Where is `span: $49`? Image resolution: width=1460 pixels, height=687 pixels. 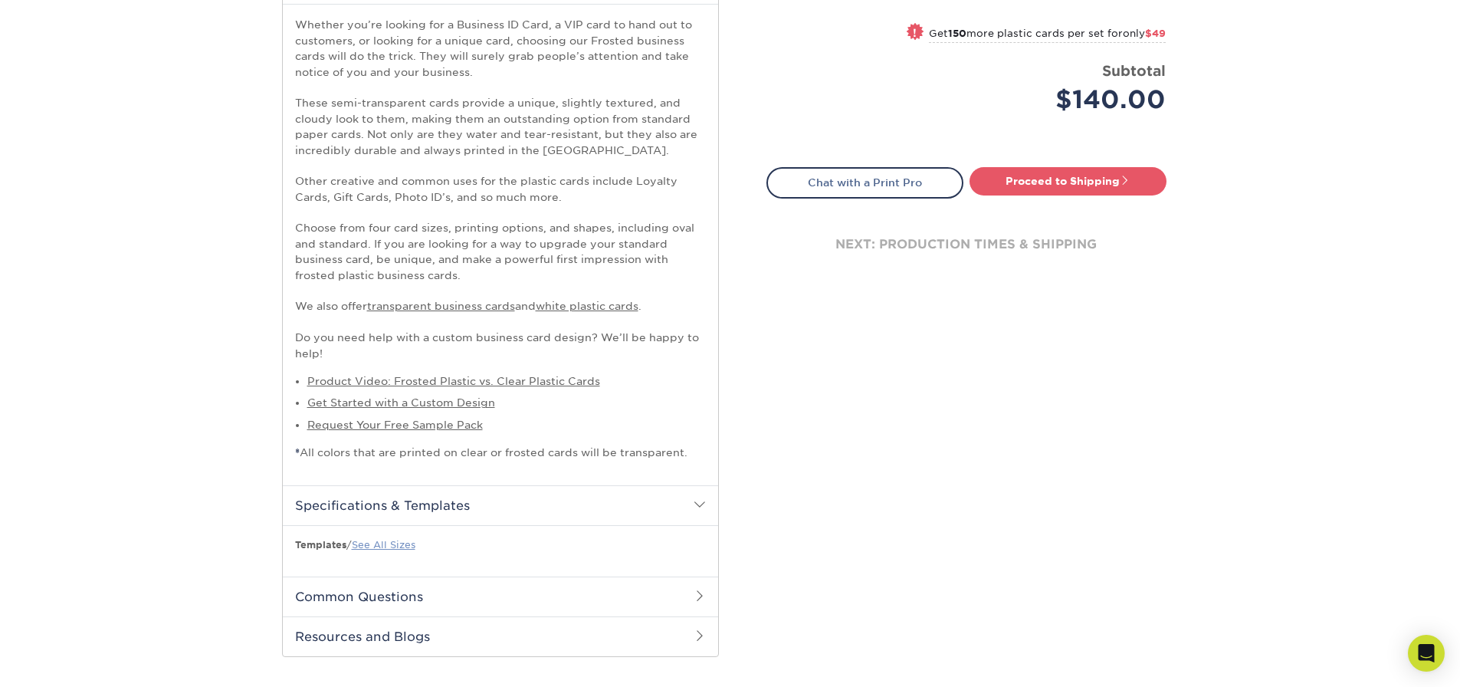 span: $49 is located at coordinates (1155, 33).